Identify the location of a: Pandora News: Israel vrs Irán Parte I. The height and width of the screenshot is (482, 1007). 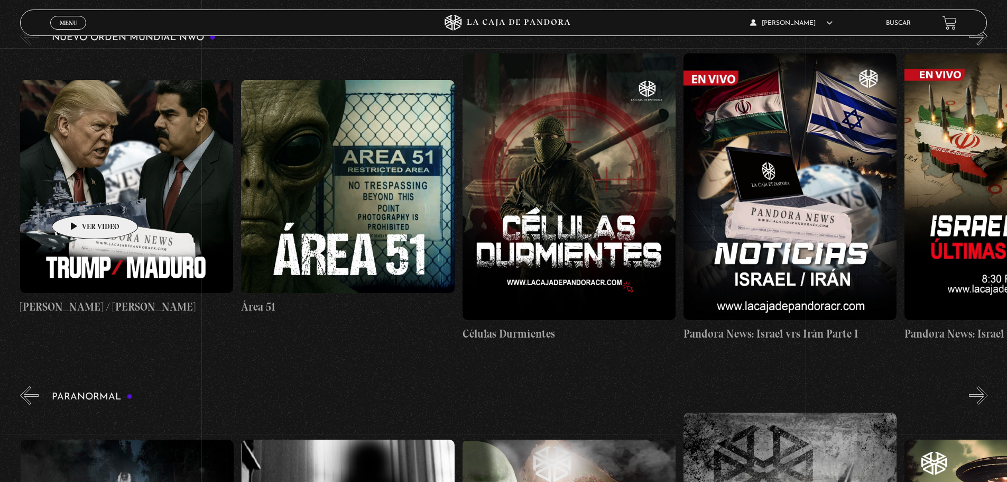
(790, 198).